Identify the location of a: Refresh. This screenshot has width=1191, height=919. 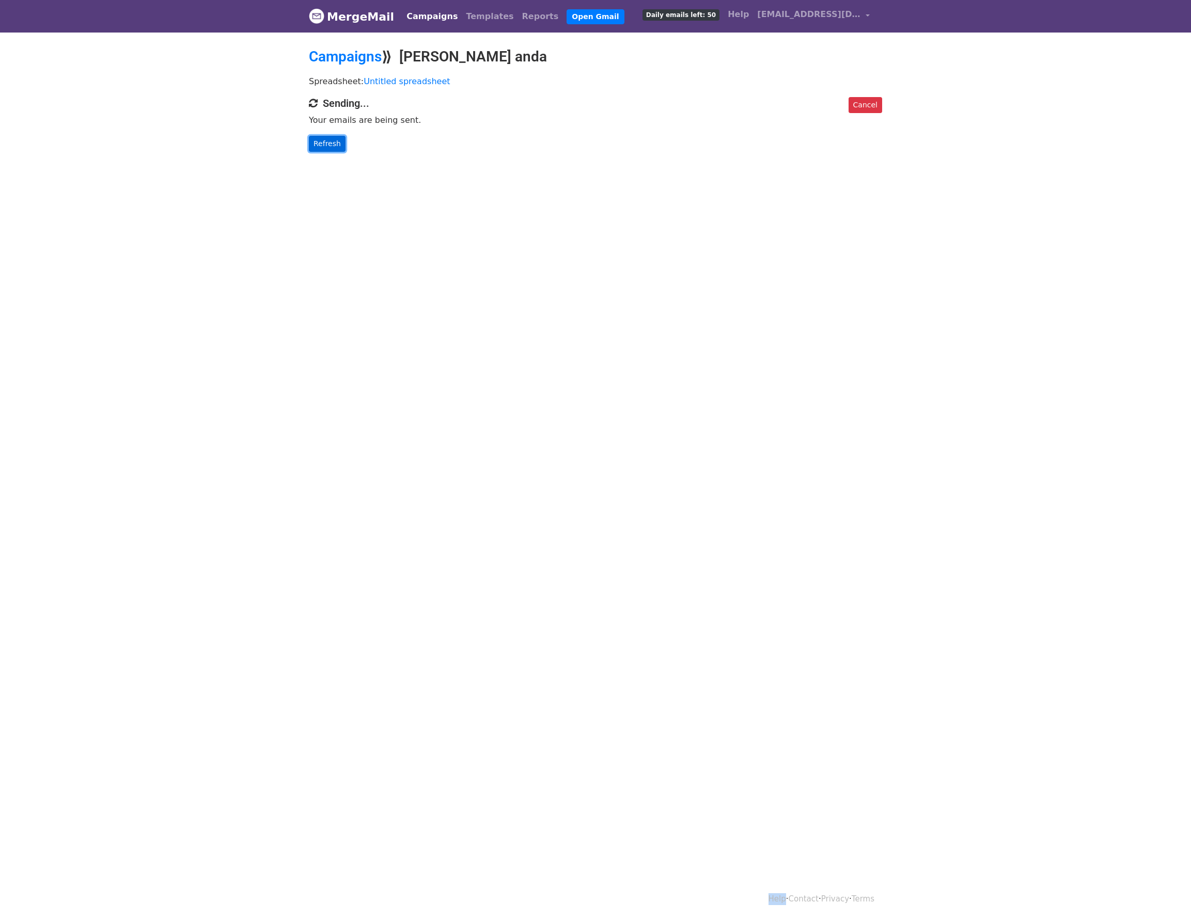
(327, 144).